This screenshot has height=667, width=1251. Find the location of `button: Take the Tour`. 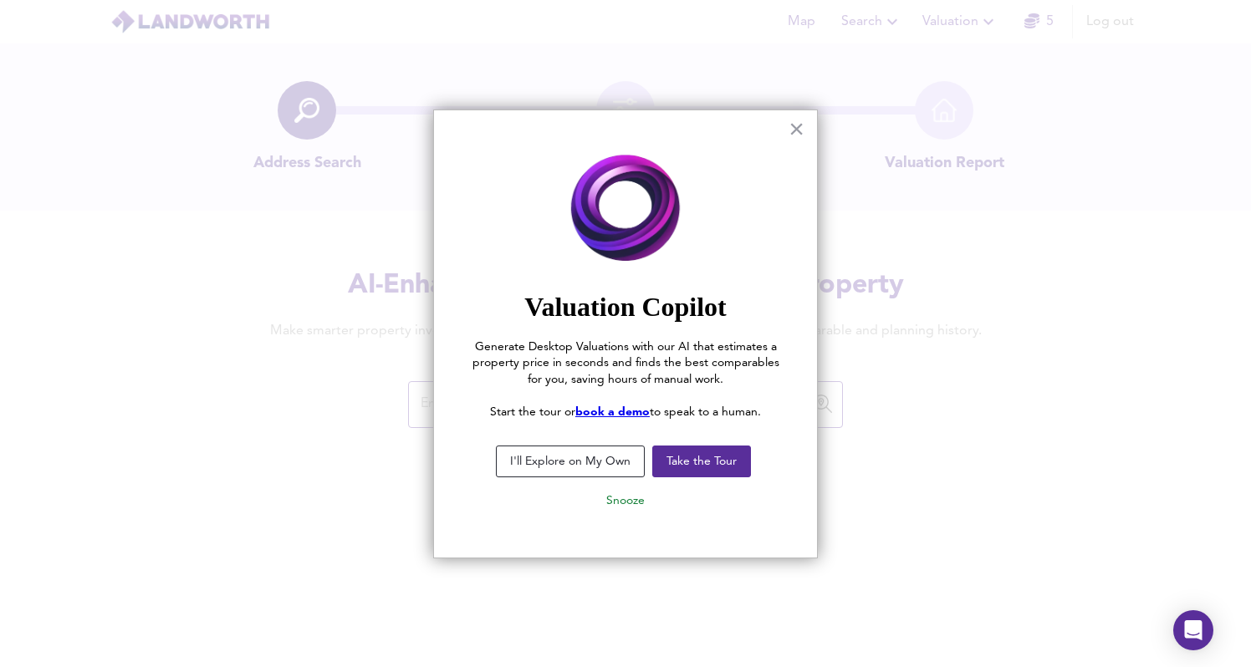

button: Take the Tour is located at coordinates (701, 461).